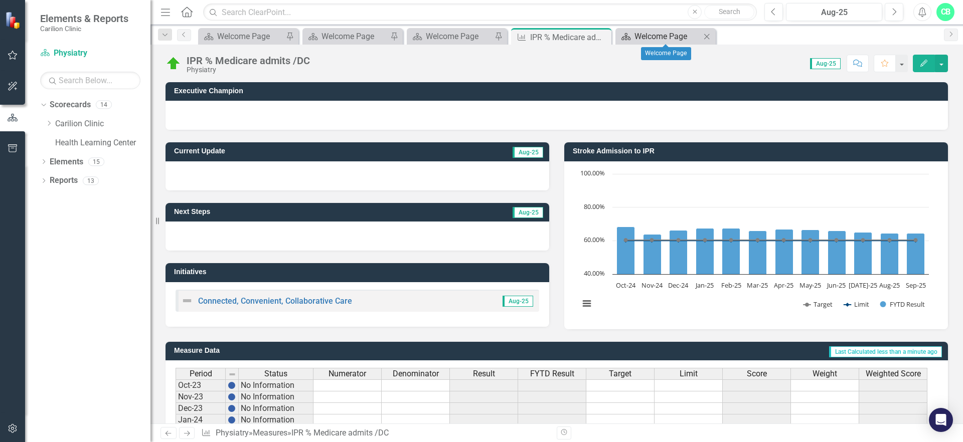 The image size is (963, 442). What do you see at coordinates (756, 244) in the screenshot?
I see `div: Chart. Highcharts interactive chart.` at bounding box center [756, 244].